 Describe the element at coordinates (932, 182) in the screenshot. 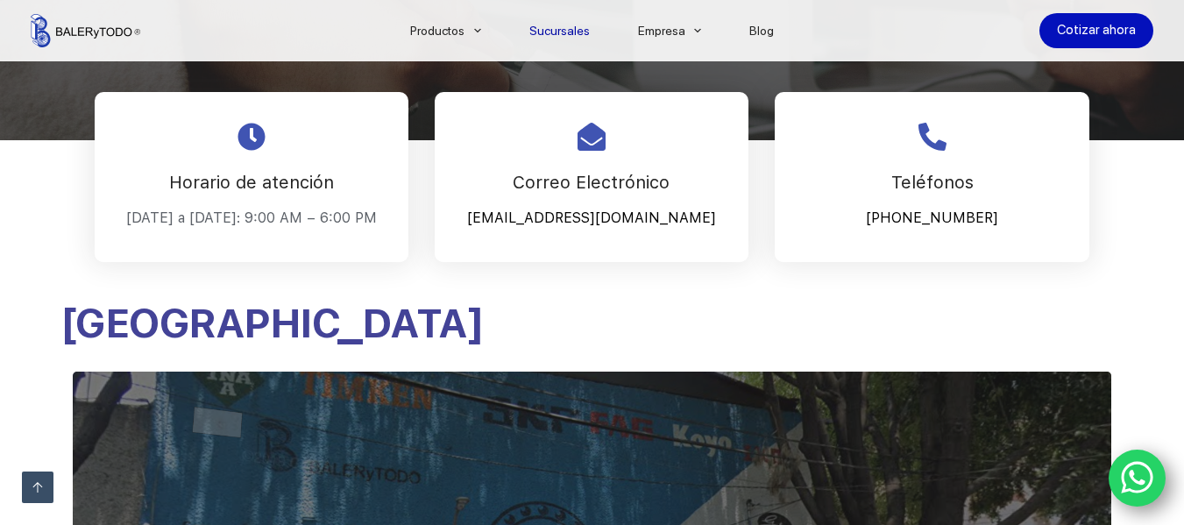

I see `span: Teléfonos` at that location.